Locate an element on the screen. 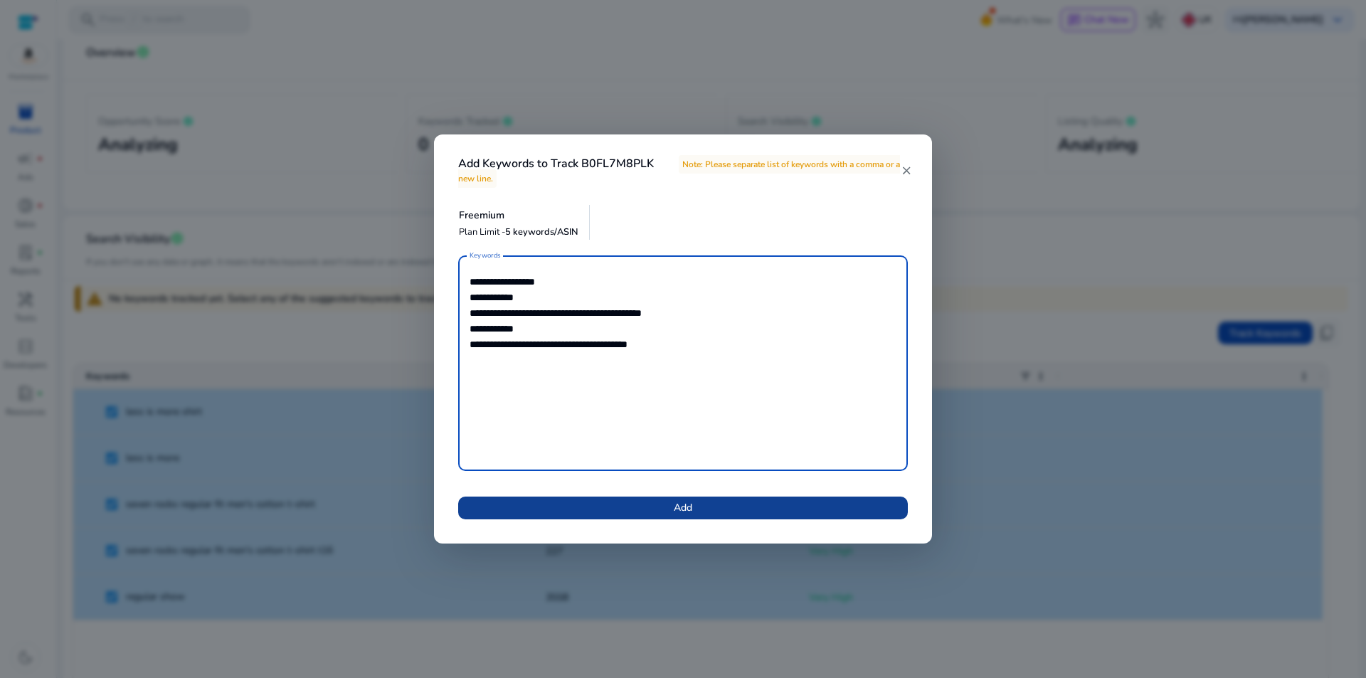 The width and height of the screenshot is (1366, 678). h4: Add Keywords to Track B0FL7M8PLK is located at coordinates (679, 171).